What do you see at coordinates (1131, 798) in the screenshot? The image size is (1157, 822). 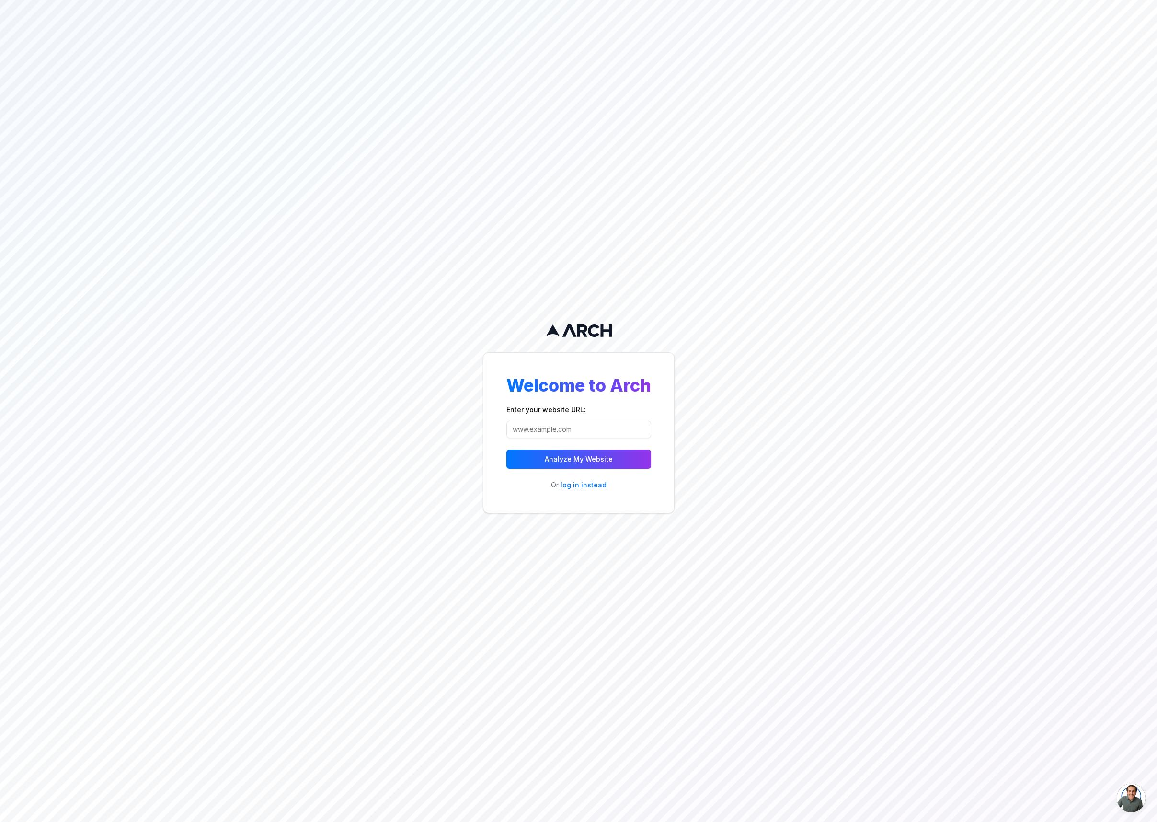 I see `a: Open chat` at bounding box center [1131, 798].